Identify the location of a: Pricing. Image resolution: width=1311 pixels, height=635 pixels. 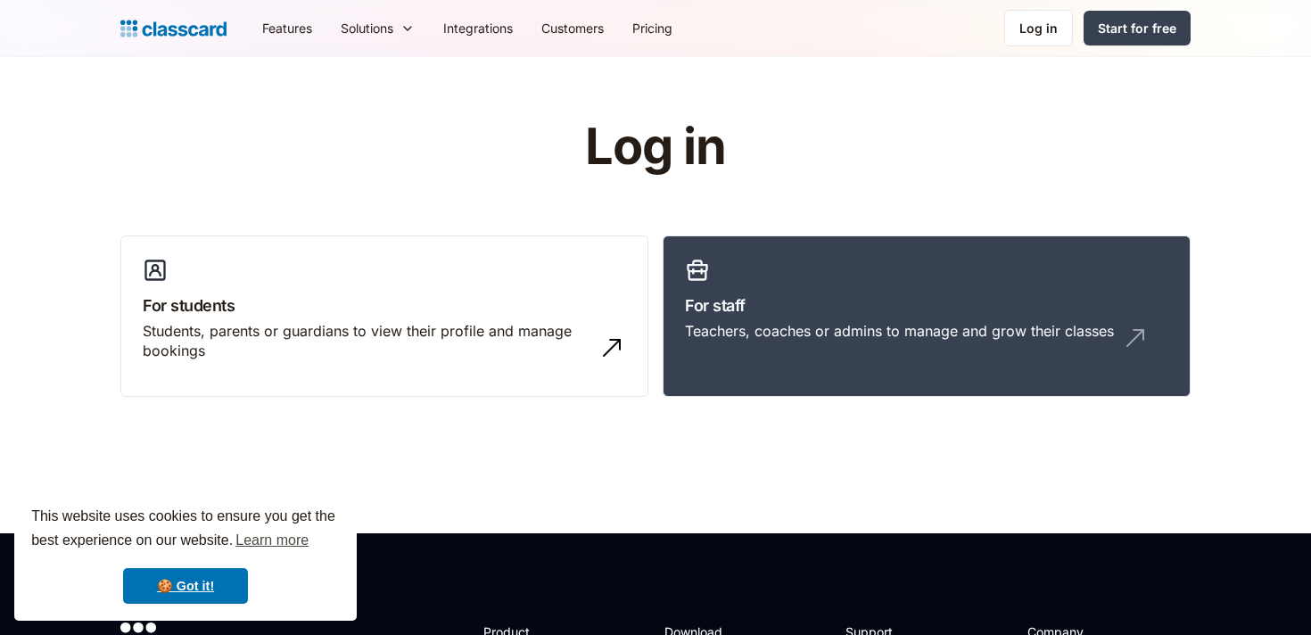
(652, 28).